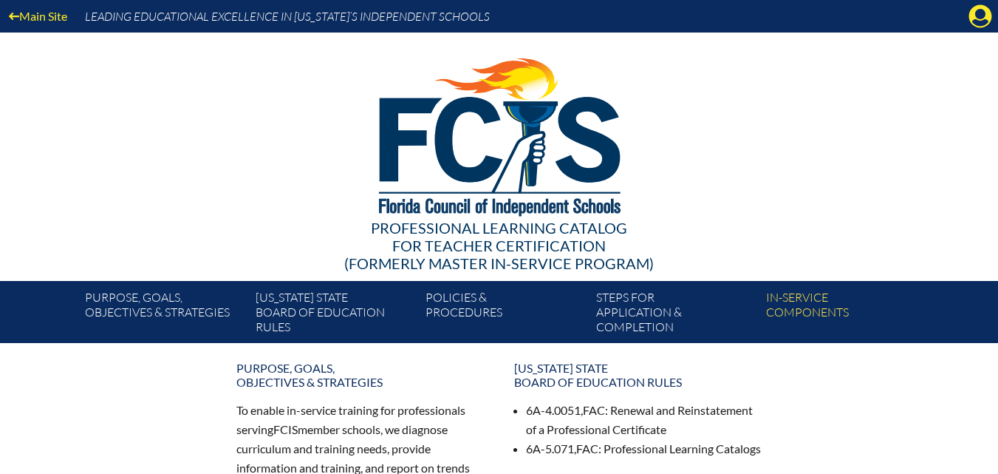 The image size is (998, 474). I want to click on div: Professional Learning Catalog (formerly Master In-service Program), so click(499, 245).